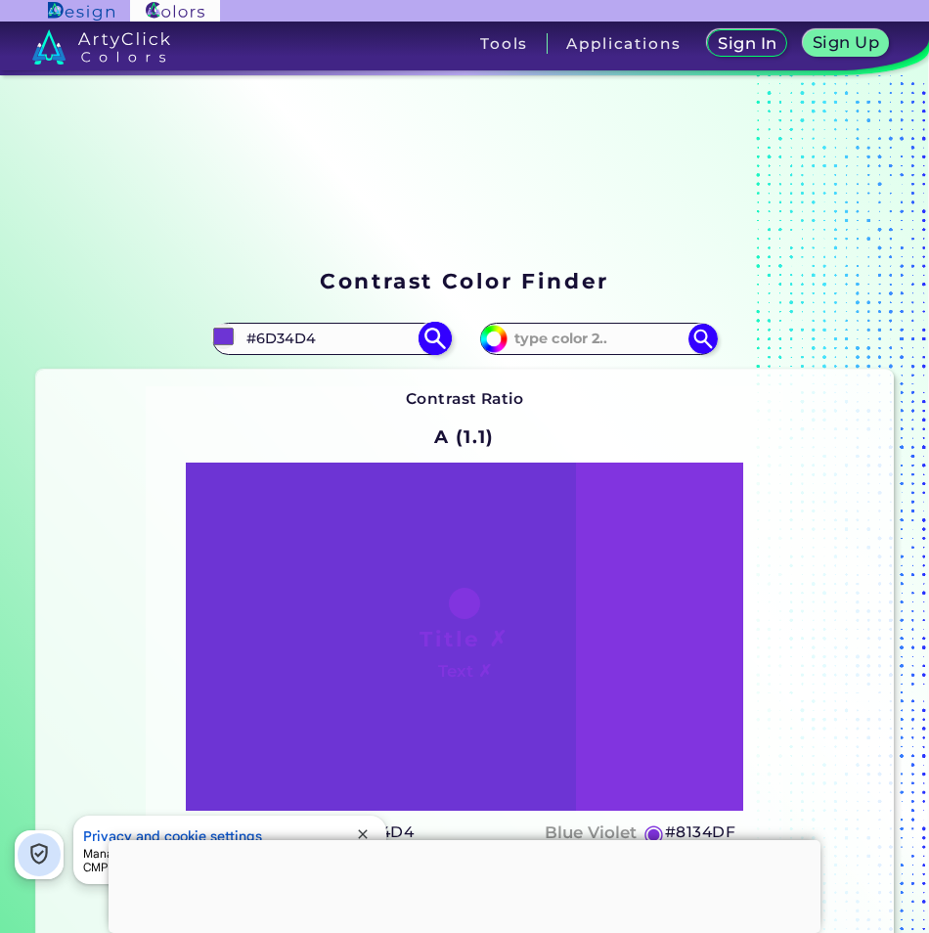 This screenshot has width=929, height=933. What do you see at coordinates (623, 43) in the screenshot?
I see `h3: Applications` at bounding box center [623, 43].